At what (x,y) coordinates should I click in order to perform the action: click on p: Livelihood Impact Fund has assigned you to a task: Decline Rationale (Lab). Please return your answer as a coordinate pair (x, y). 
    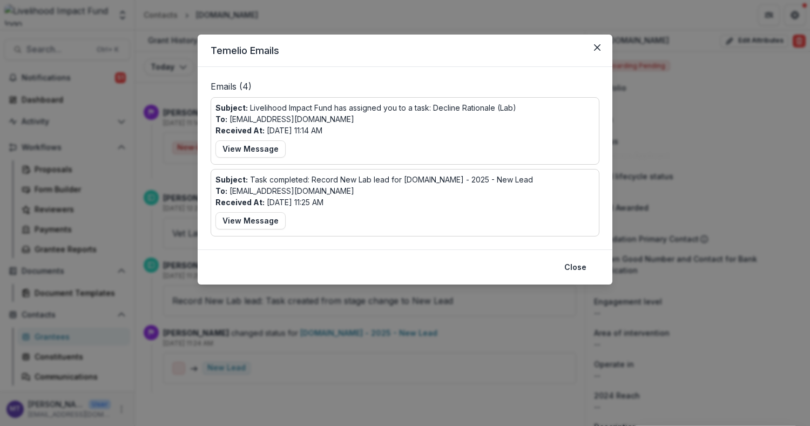
    Looking at the image, I should click on (366, 107).